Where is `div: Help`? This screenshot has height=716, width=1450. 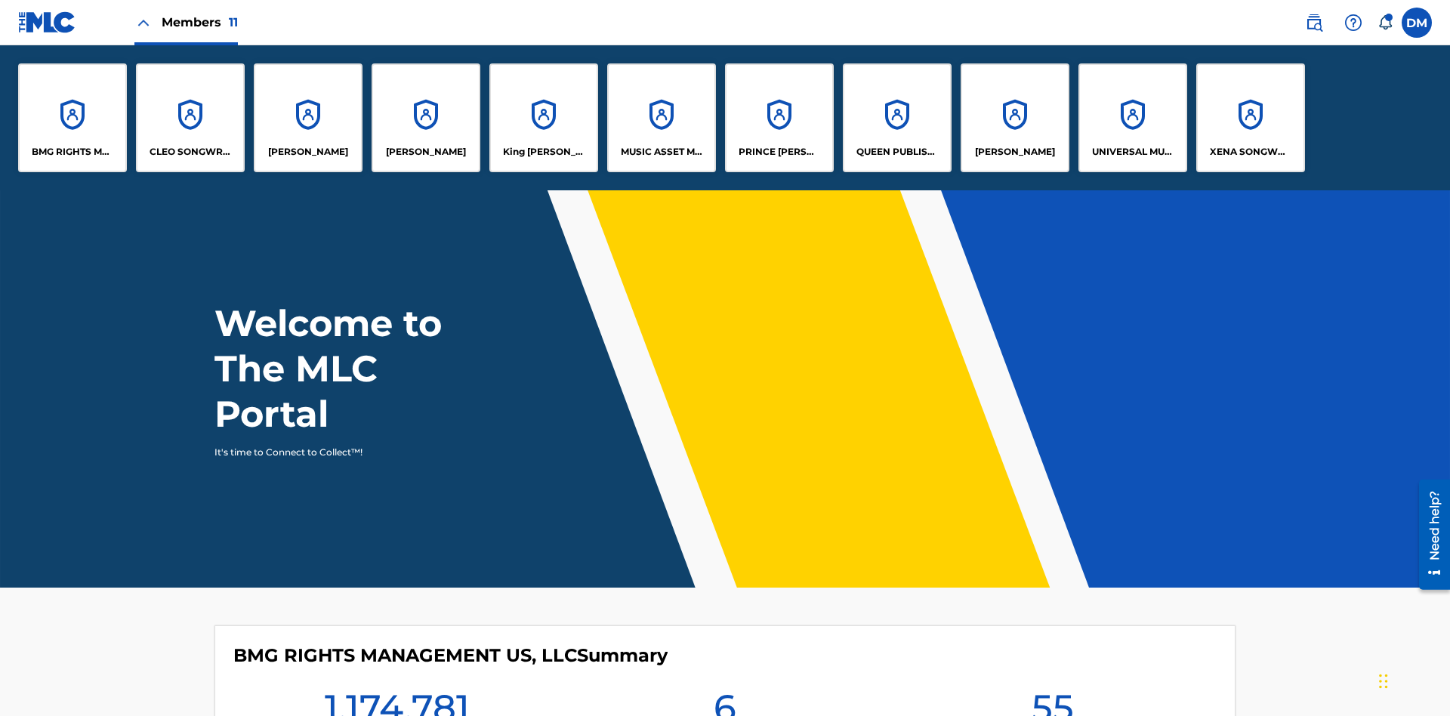 div: Help is located at coordinates (1353, 23).